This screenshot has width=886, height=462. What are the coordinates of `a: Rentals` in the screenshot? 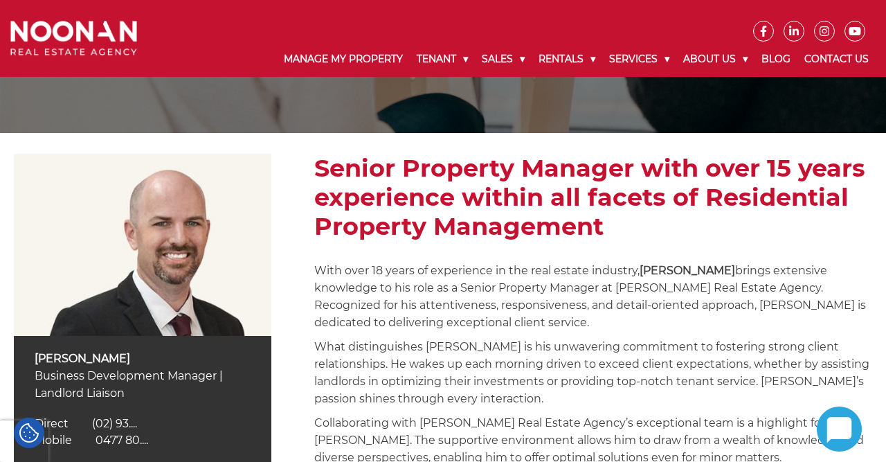 It's located at (567, 59).